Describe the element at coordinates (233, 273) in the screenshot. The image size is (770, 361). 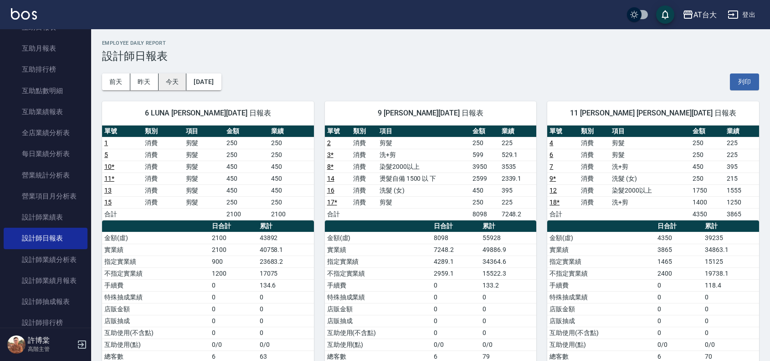
I see `td: 1200` at that location.